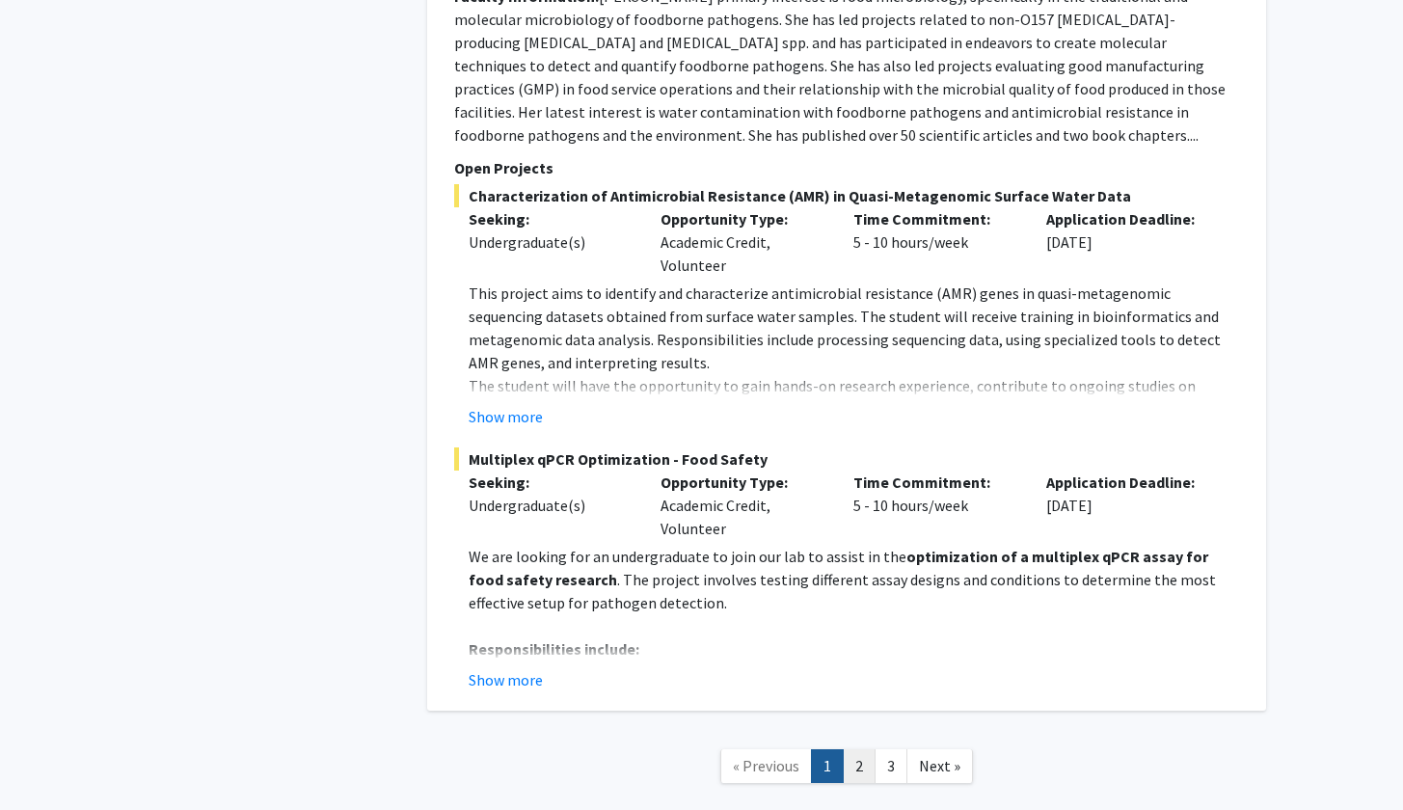 The width and height of the screenshot is (1403, 810). Describe the element at coordinates (838, 568) in the screenshot. I see `strong: optimization of a multiplex qPCR assay for food safety research` at that location.